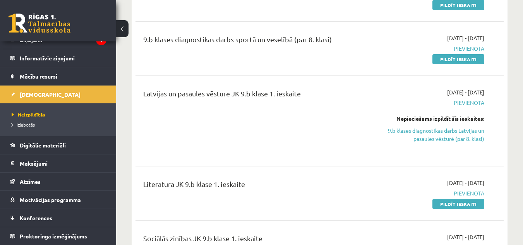 The width and height of the screenshot is (523, 245). Describe the element at coordinates (39, 23) in the screenshot. I see `a: Rīgas 1. Tālmācības vidusskola` at that location.